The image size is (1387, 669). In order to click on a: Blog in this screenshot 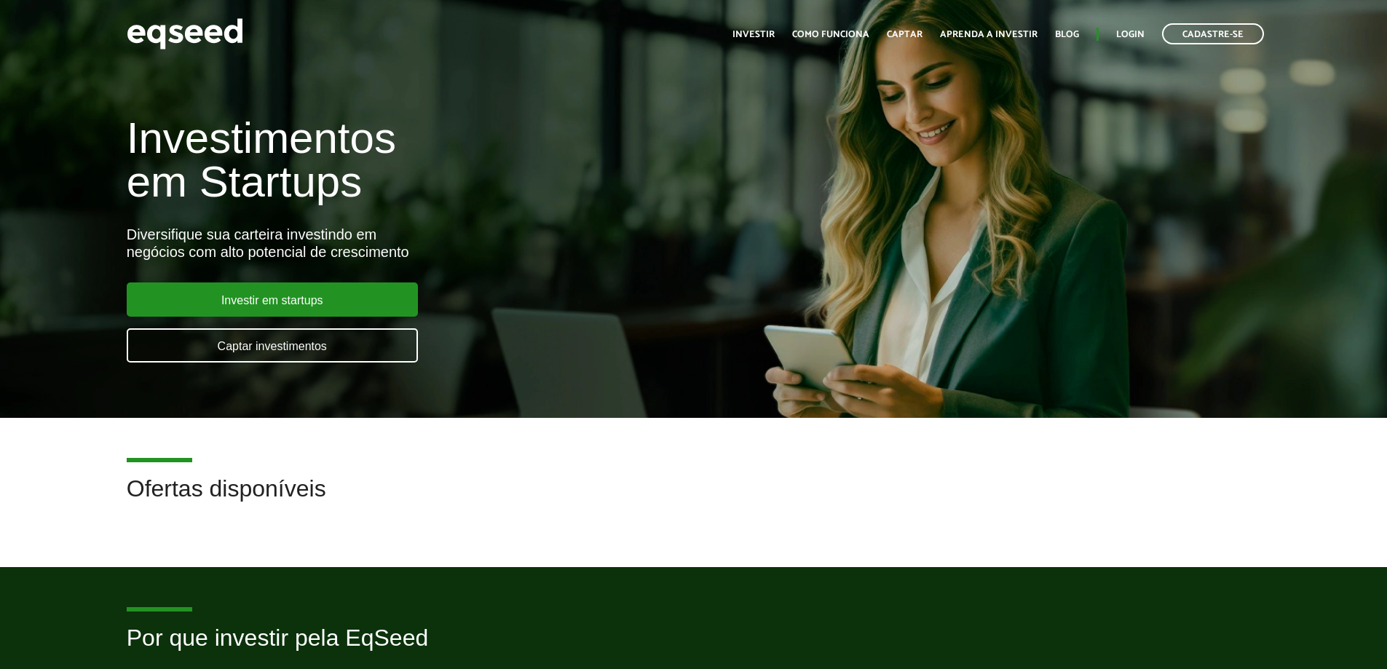, I will do `click(1066, 34)`.